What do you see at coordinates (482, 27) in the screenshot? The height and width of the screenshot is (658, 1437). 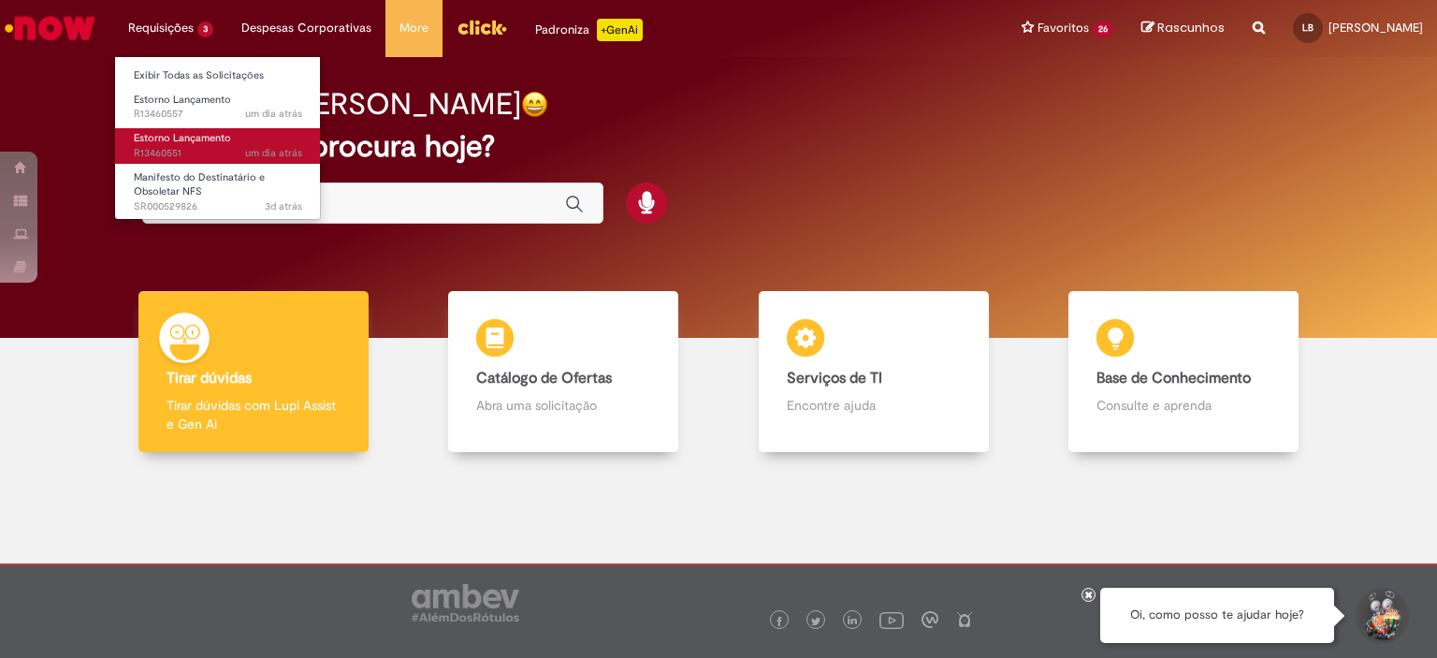 I see `img: click_logo_yellow_360x200.png` at bounding box center [482, 27].